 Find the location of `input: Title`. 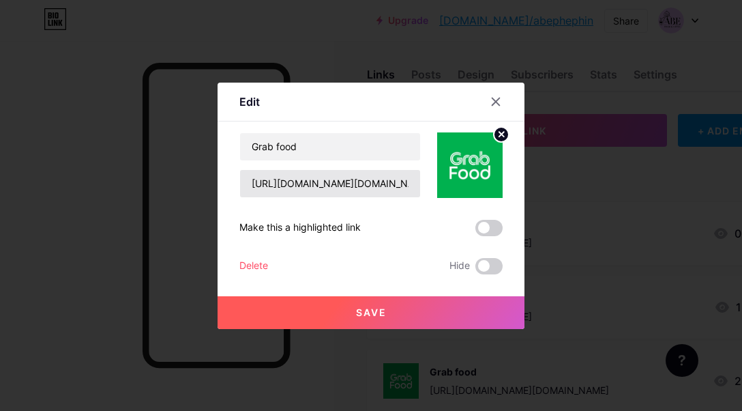

input: Title is located at coordinates (330, 147).